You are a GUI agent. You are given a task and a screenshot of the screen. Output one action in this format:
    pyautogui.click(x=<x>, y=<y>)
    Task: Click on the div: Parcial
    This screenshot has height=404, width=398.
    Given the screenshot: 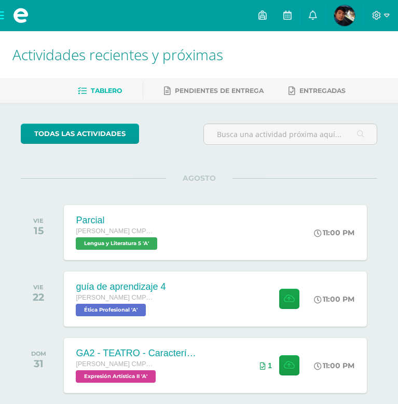 What is the action you would take?
    pyautogui.click(x=118, y=220)
    